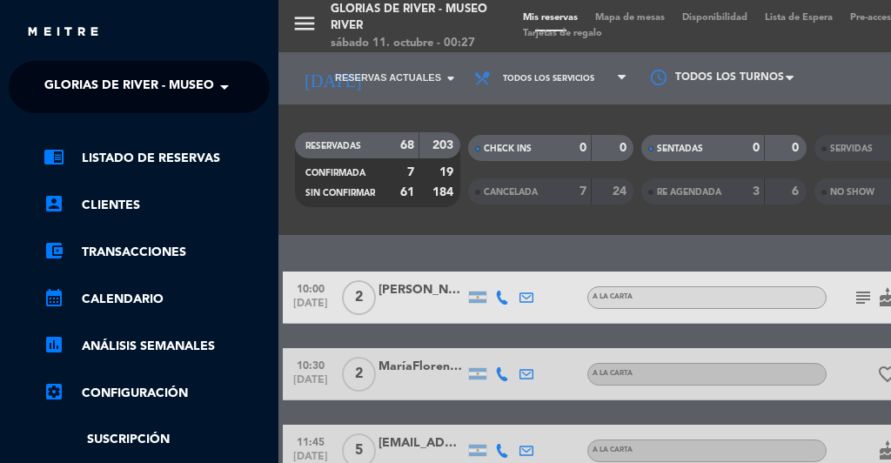 This screenshot has width=891, height=463. Describe the element at coordinates (63, 32) in the screenshot. I see `img: MEITRE` at that location.